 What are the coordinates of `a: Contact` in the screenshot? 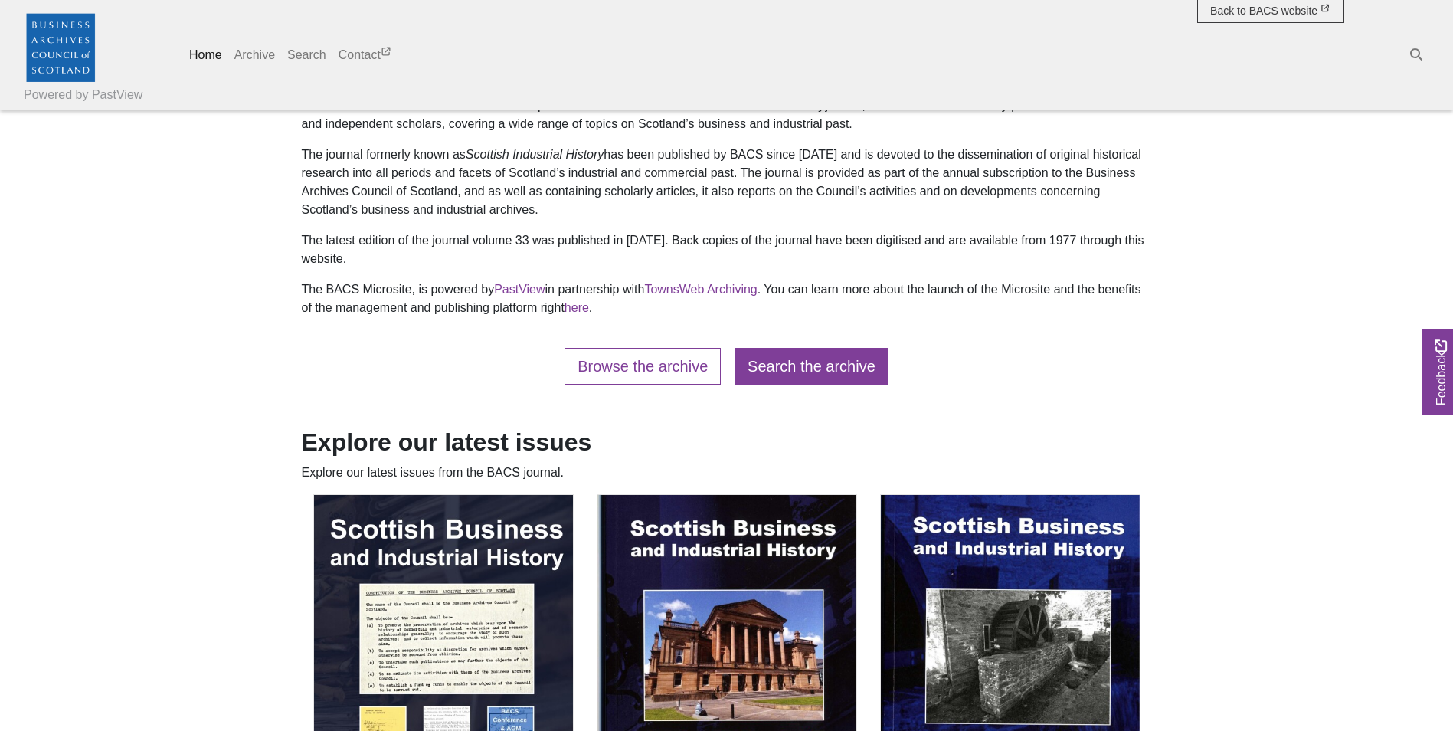 It's located at (365, 55).